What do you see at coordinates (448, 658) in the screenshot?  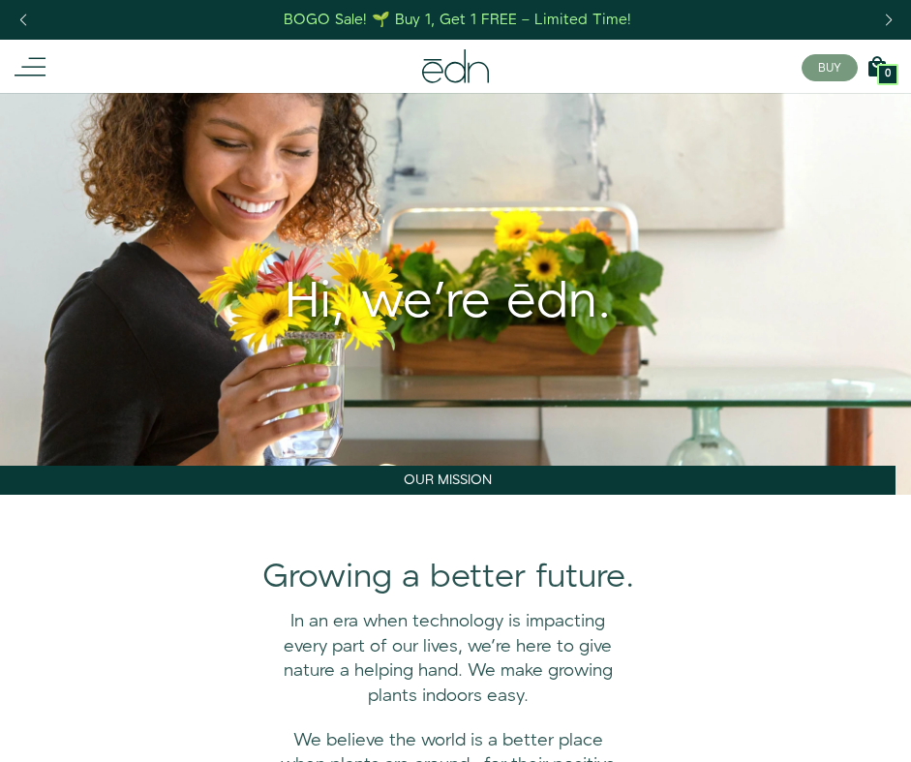 I see `span: In an era when technology is impacting every part of our lives, we’re here to give nature a helpi...` at bounding box center [448, 658].